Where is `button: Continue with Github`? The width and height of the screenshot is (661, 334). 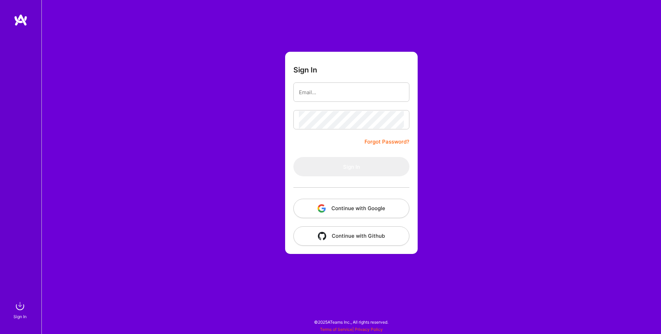 button: Continue with Github is located at coordinates (352, 236).